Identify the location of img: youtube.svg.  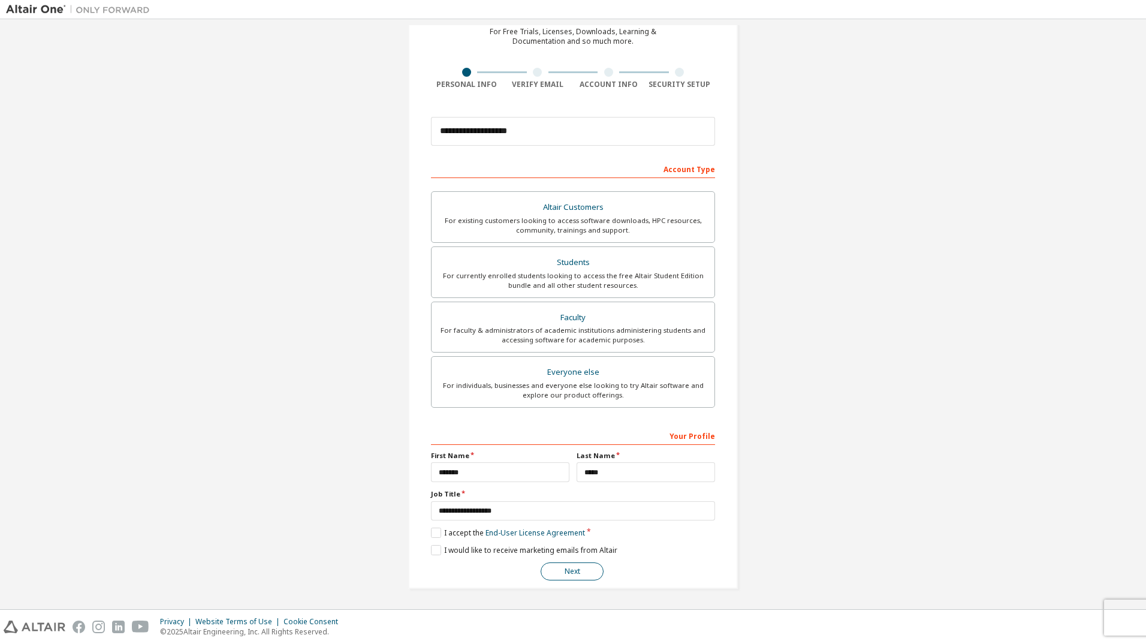
(140, 626).